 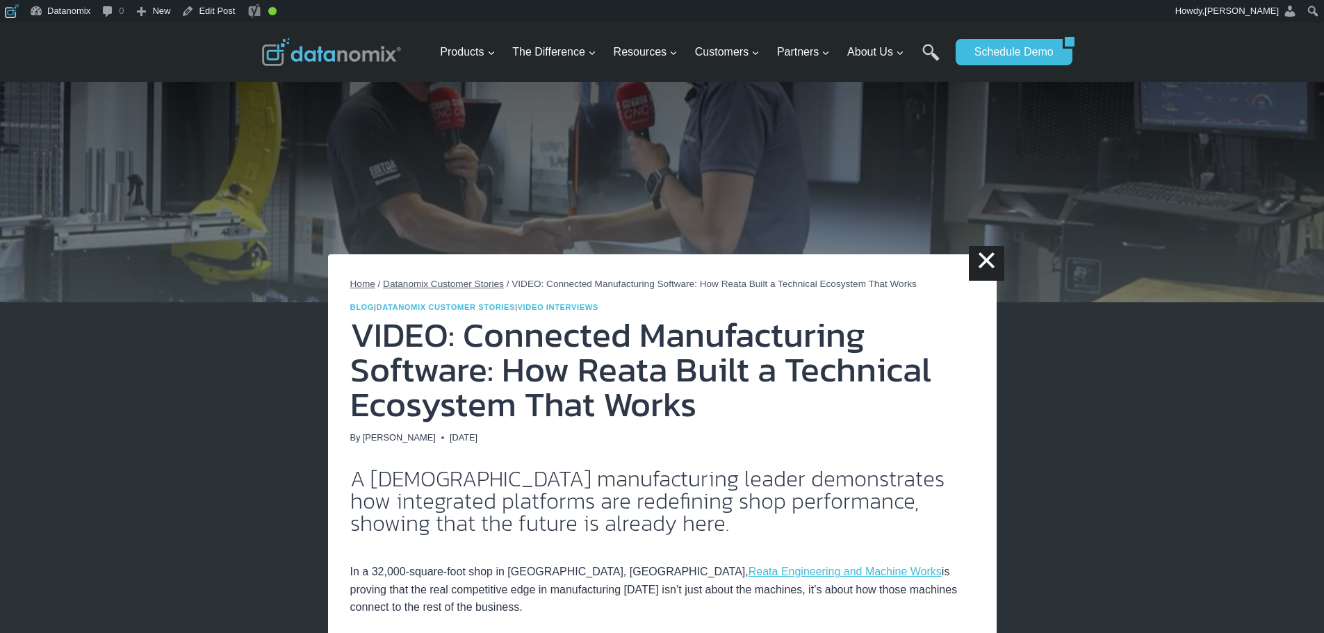 What do you see at coordinates (662, 284) in the screenshot?
I see `nav: Breadcrumbs` at bounding box center [662, 284].